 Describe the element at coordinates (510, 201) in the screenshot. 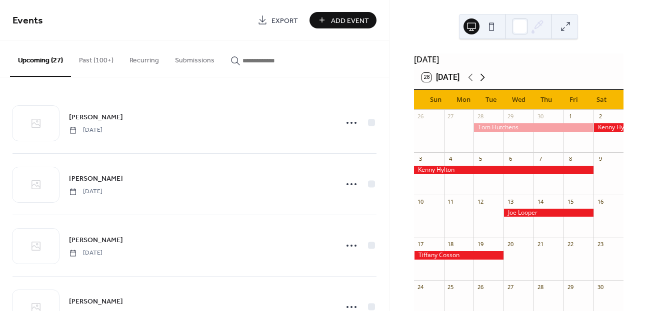

I see `div: 13` at that location.